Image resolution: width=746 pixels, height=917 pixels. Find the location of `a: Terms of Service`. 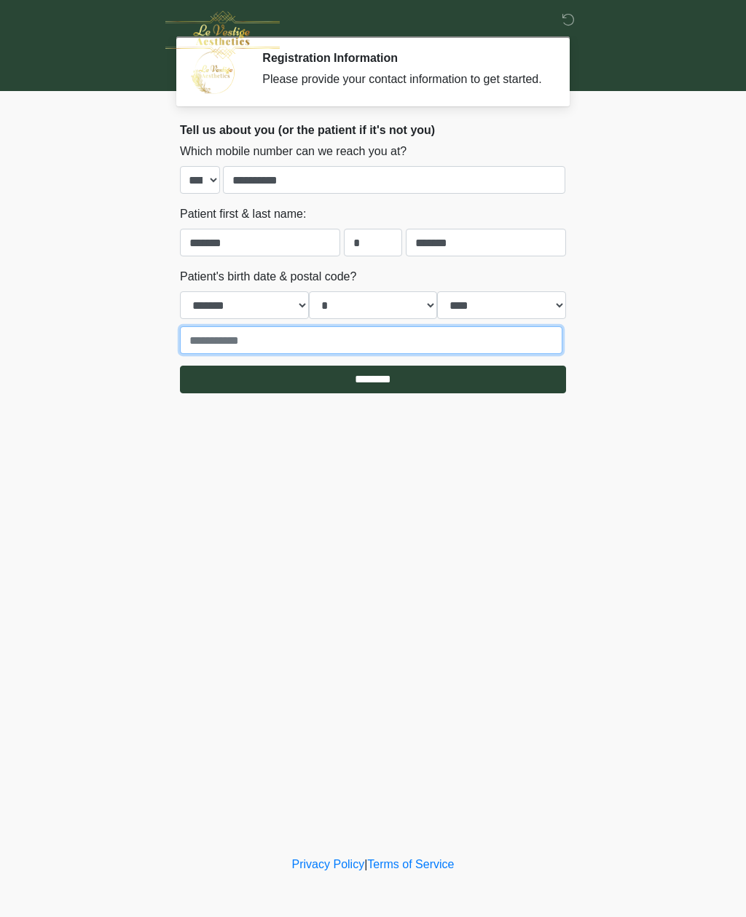

a: Terms of Service is located at coordinates (410, 864).